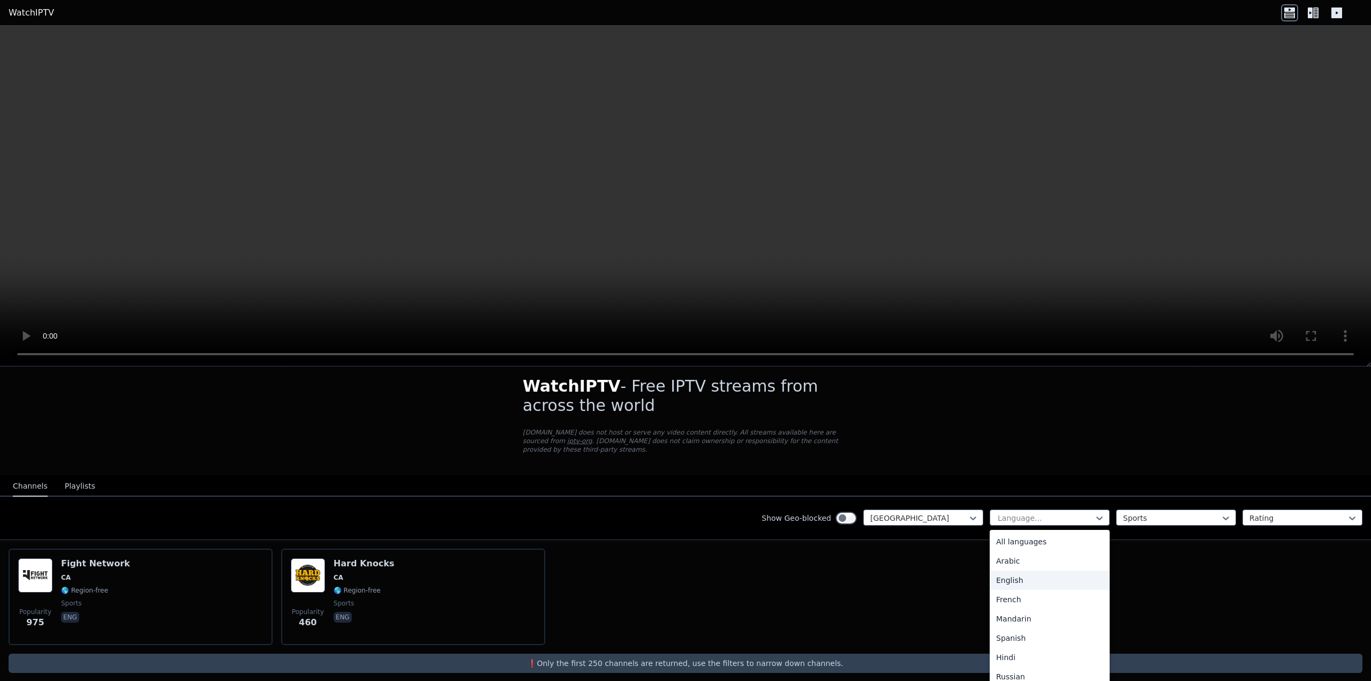 This screenshot has height=681, width=1371. I want to click on h1: - Free IPTV streams from across the world, so click(685, 396).